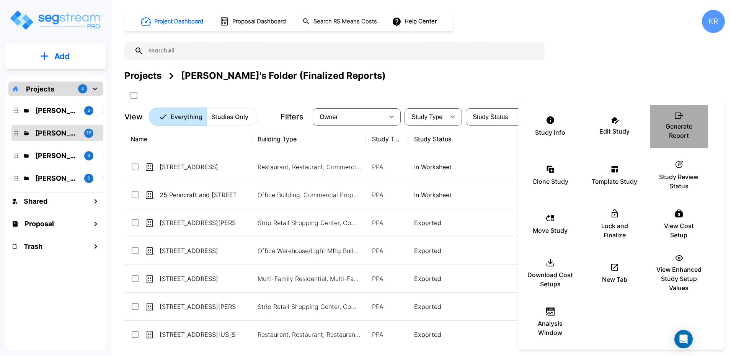 Image resolution: width=731 pixels, height=356 pixels. I want to click on p: View Enhanced Study Setup Values, so click(679, 279).